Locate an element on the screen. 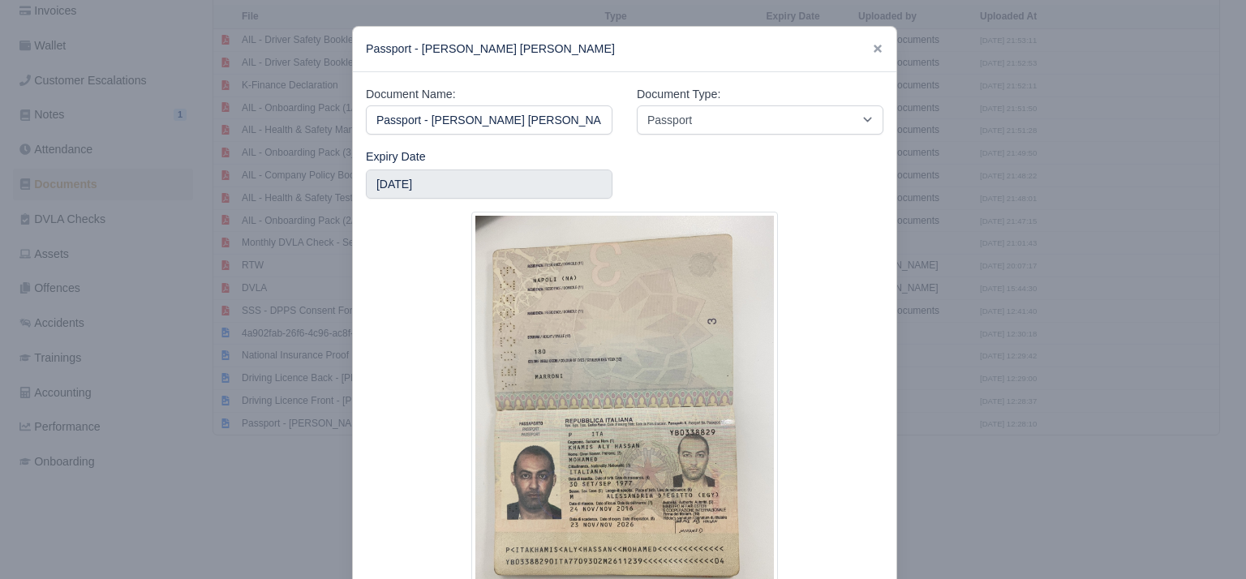  label: Expiry Date is located at coordinates (396, 157).